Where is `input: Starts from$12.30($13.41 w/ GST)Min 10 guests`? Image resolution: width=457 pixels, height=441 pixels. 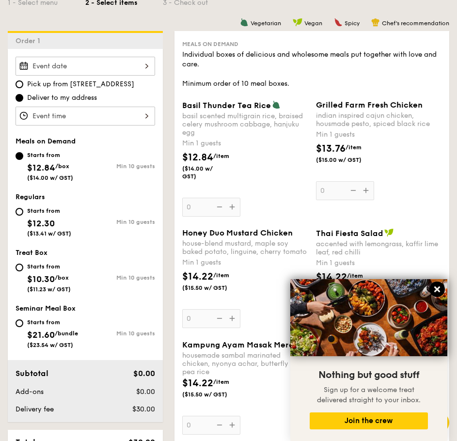 input: Starts from$12.30($13.41 w/ GST)Min 10 guests is located at coordinates (19, 212).